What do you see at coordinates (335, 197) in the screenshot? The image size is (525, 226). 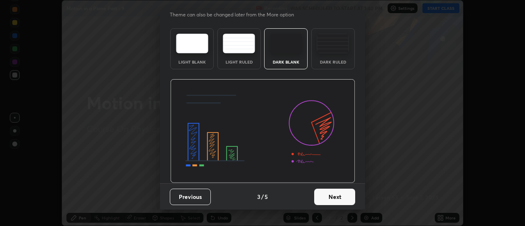 I see `button: Next` at bounding box center [335, 197].